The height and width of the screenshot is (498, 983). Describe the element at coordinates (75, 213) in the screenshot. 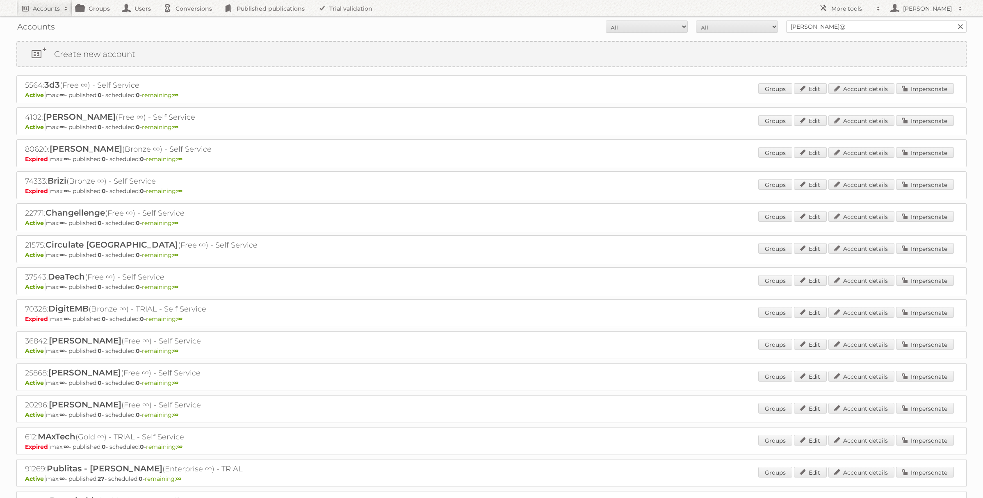

I see `span: Changellenge` at that location.